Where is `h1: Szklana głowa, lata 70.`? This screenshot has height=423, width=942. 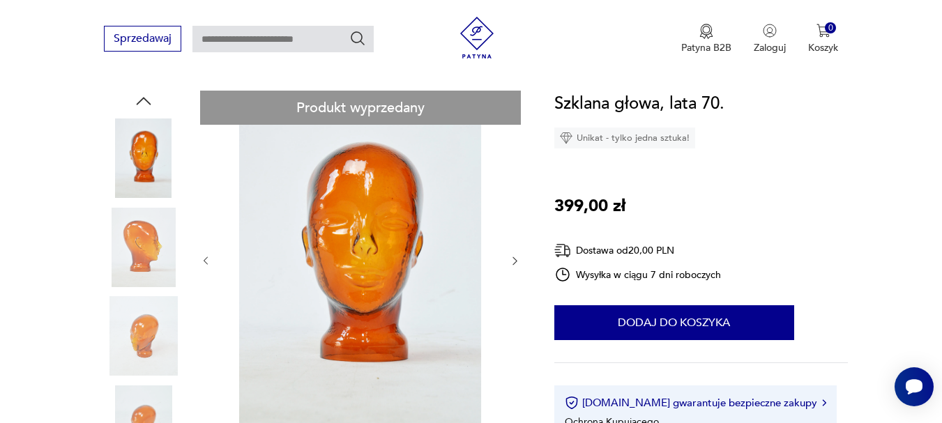 h1: Szklana głowa, lata 70. is located at coordinates (639, 104).